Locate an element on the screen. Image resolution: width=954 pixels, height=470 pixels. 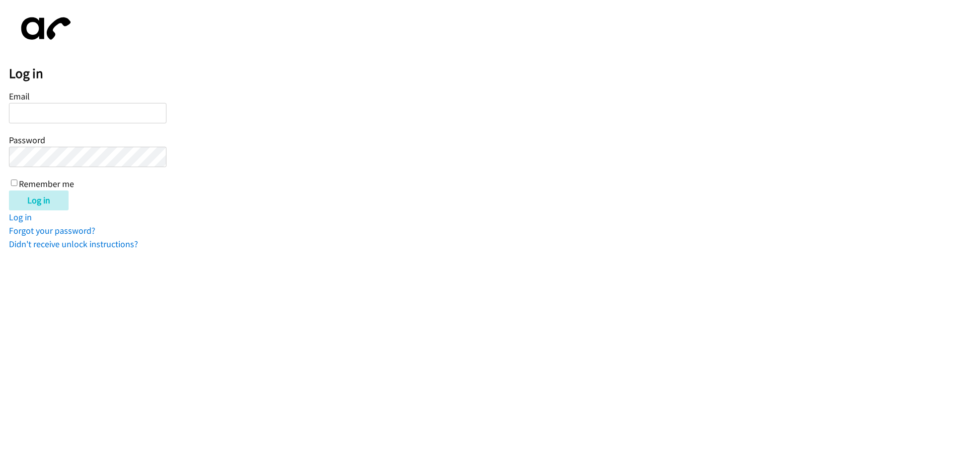
label: Remember me is located at coordinates (46, 183).